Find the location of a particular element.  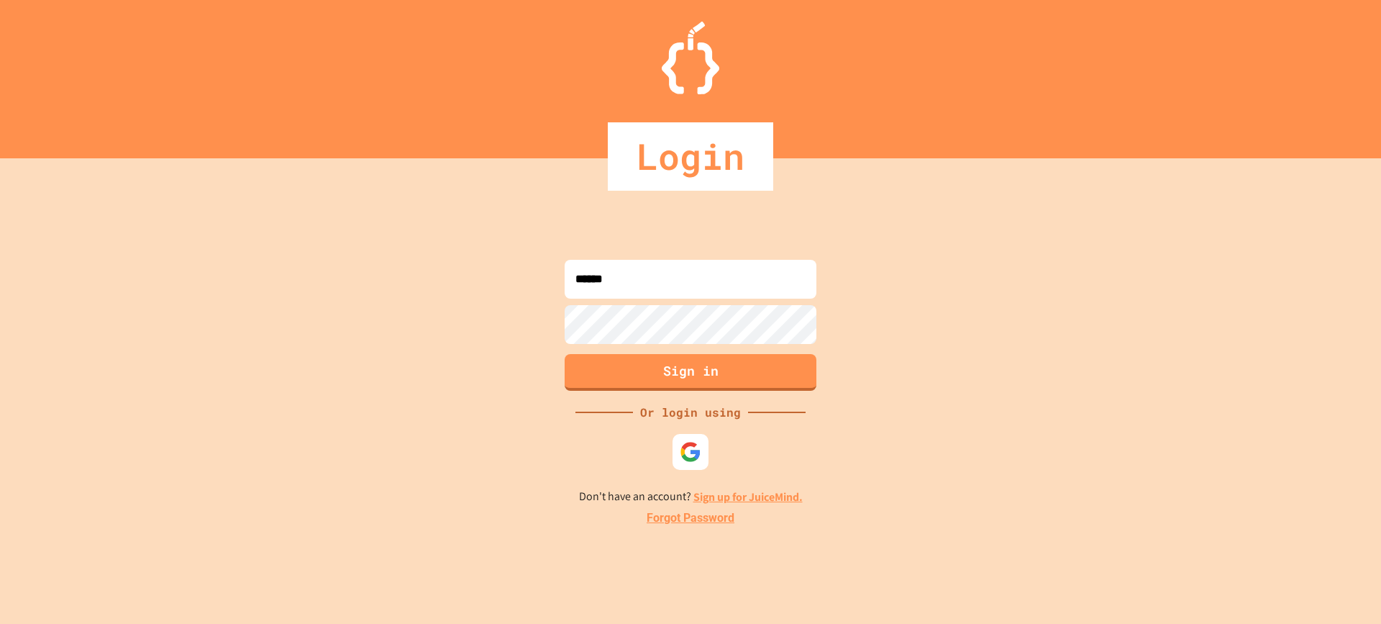

div: Or login using is located at coordinates (691, 412).